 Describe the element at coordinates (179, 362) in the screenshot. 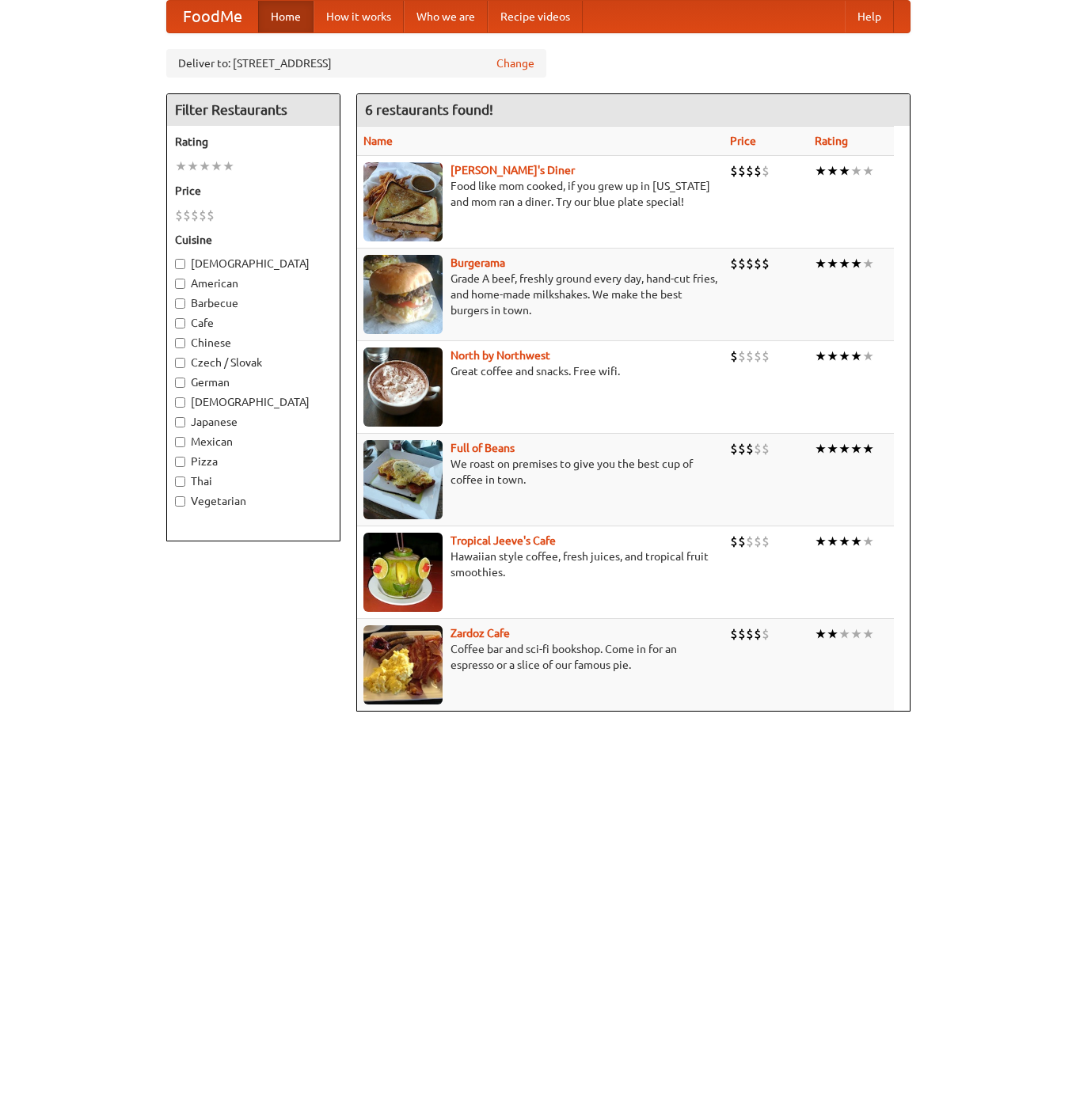

I see `input: Czech / Slovak` at that location.